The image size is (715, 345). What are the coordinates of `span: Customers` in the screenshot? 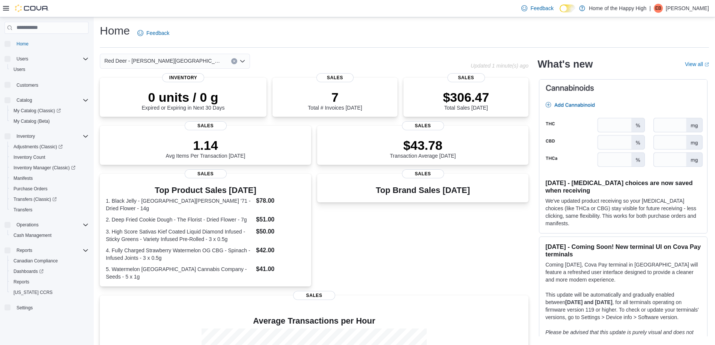 It's located at (27, 85).